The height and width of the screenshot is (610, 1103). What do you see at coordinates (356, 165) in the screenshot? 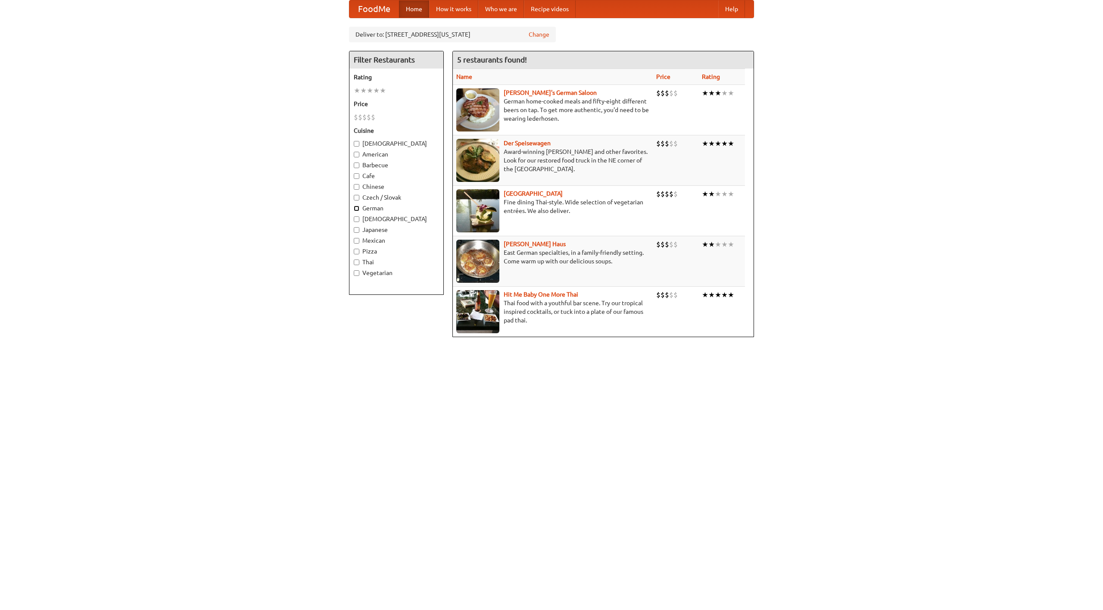
I see `input: Barbecue` at bounding box center [356, 165].